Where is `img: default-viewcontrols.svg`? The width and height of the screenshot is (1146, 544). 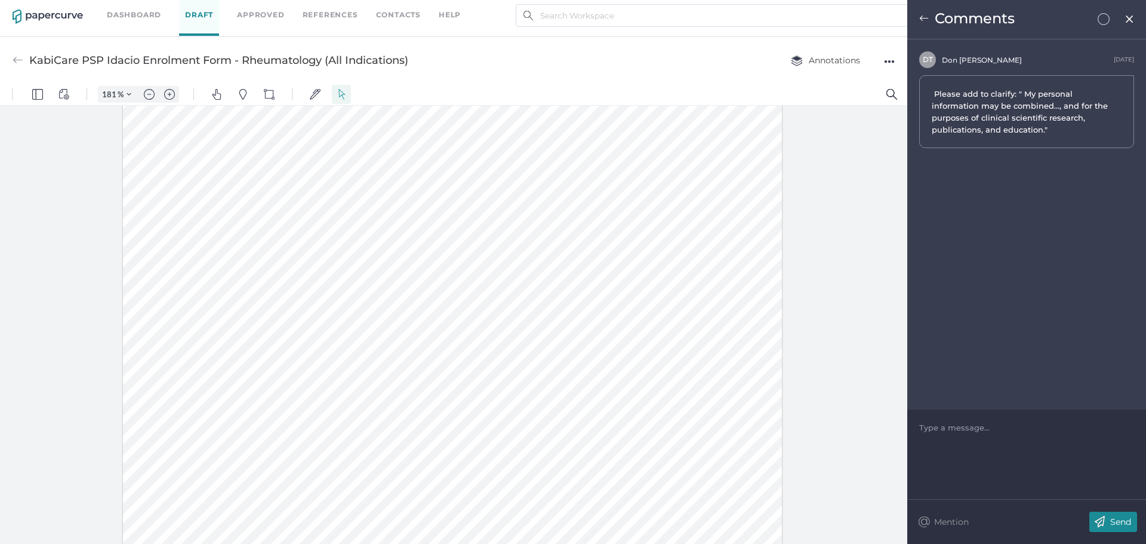
img: default-viewcontrols.svg is located at coordinates (64, 11).